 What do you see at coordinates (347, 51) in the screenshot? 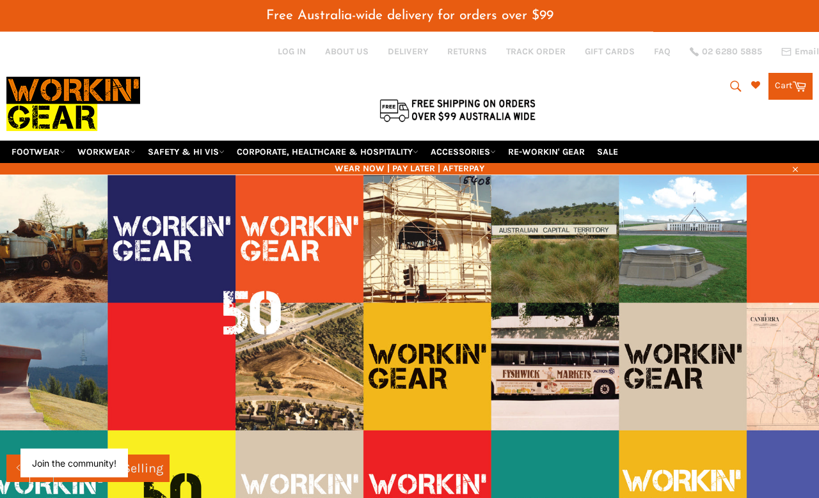
I see `a: ABOUT US` at bounding box center [347, 51].